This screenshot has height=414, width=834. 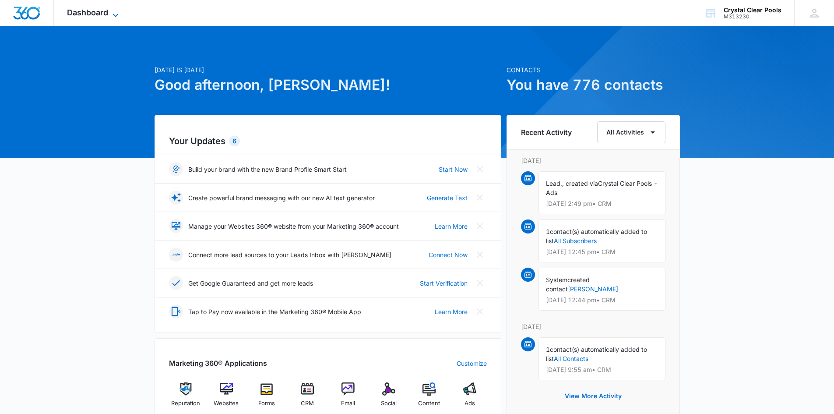 I want to click on span: Crystal Clear Pools - Ads, so click(x=602, y=188).